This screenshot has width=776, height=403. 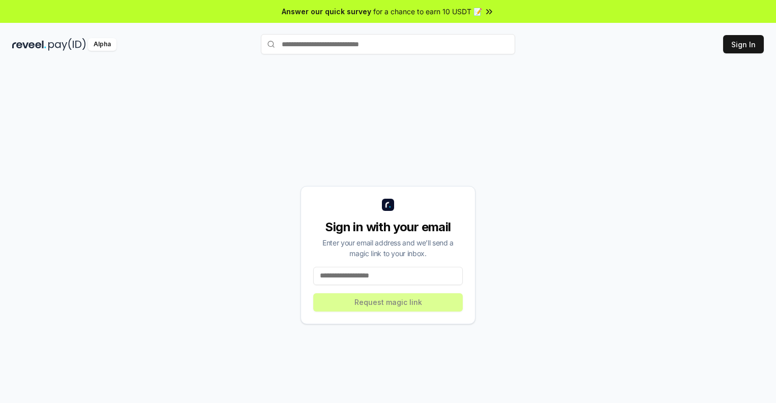 I want to click on span: for a chance to earn 10 USDT 📝, so click(x=428, y=11).